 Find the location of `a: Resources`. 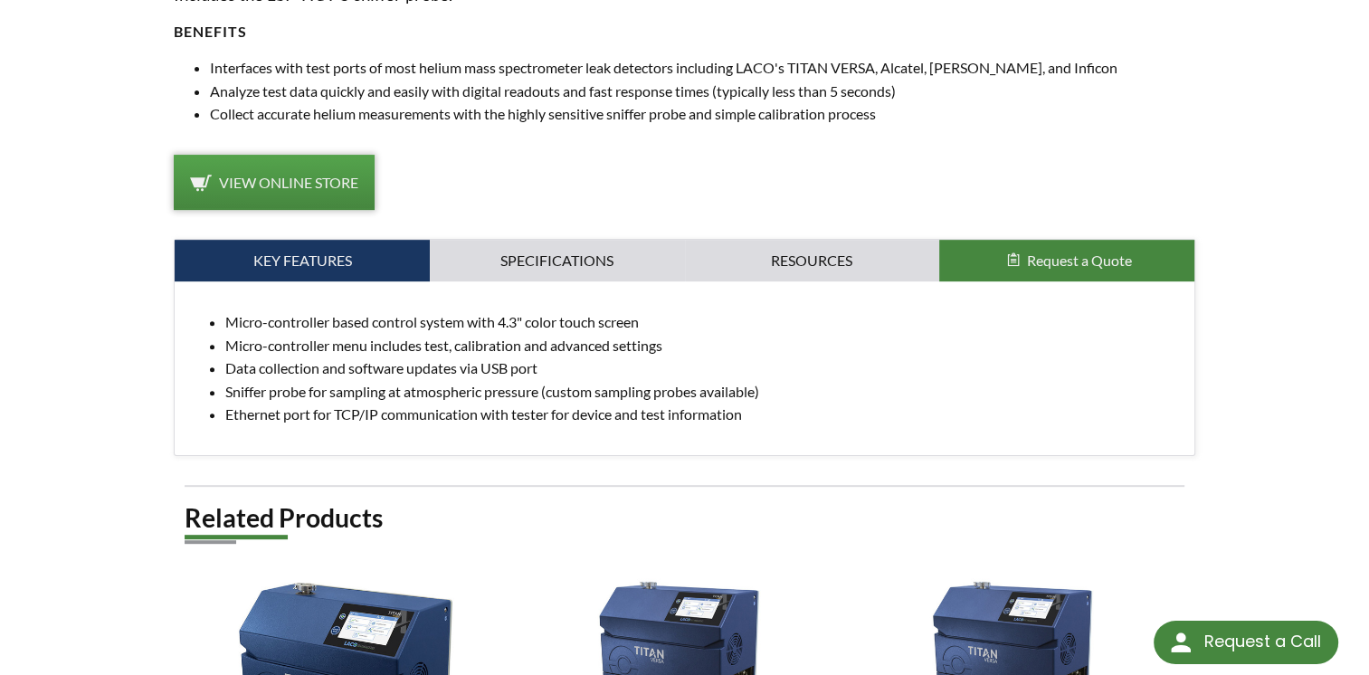

a: Resources is located at coordinates (812, 261).